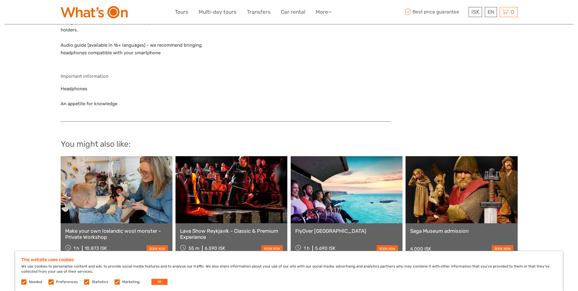  I want to click on label: Needed, so click(35, 282).